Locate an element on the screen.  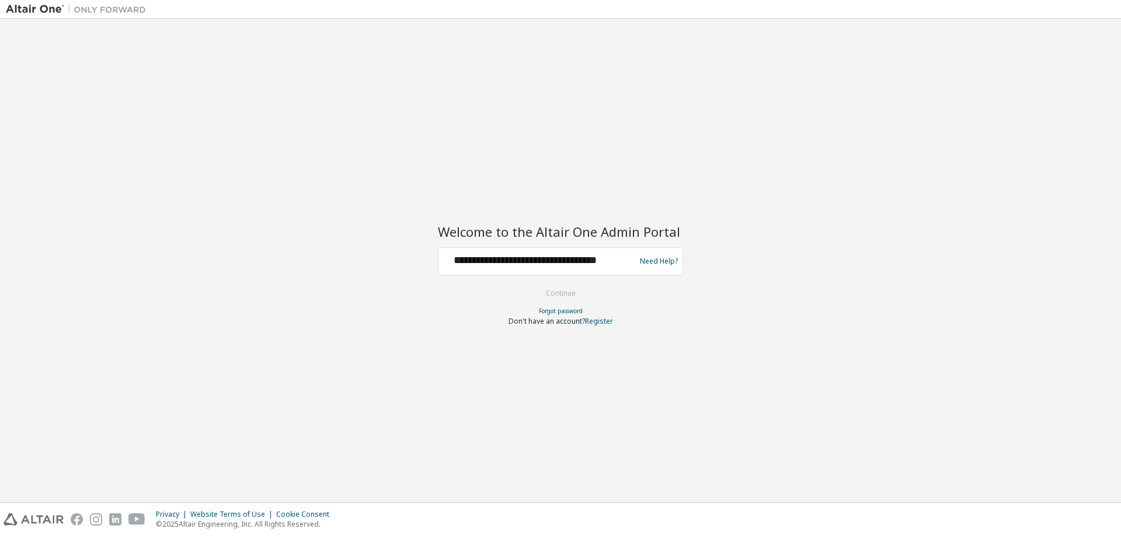
img: facebook.svg is located at coordinates (76, 520).